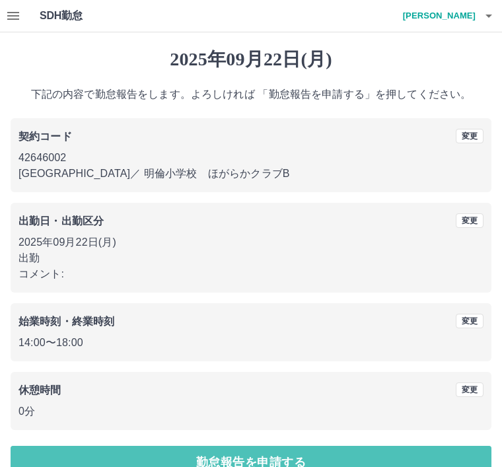  Describe the element at coordinates (251, 59) in the screenshot. I see `h1: 2025年09月22日(月)` at that location.